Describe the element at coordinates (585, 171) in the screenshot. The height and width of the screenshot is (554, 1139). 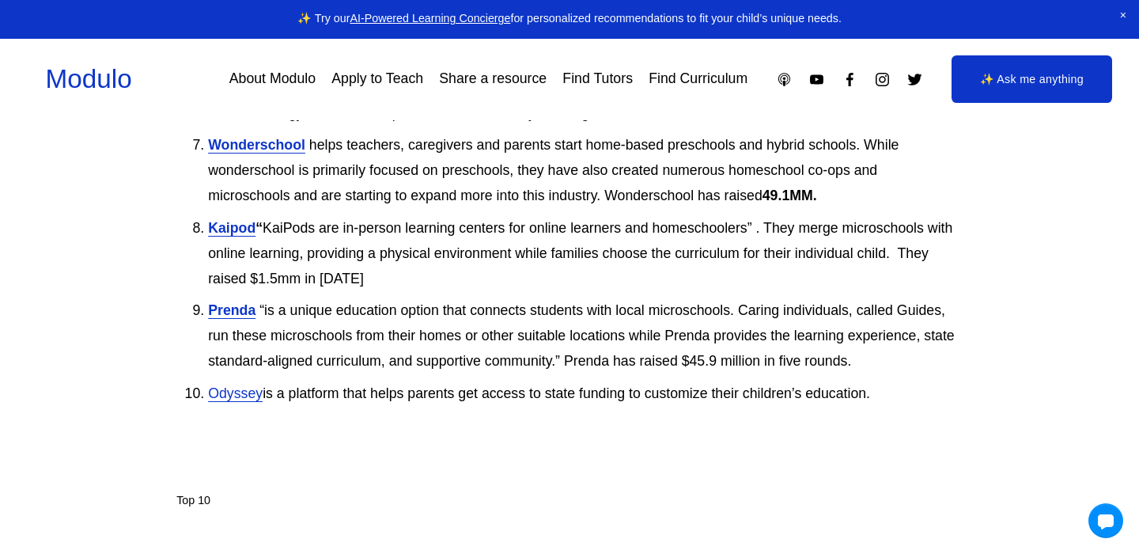
I see `p: helps teachers, caregivers and parents start home-based preschools and hybrid schools. While wond...` at that location.